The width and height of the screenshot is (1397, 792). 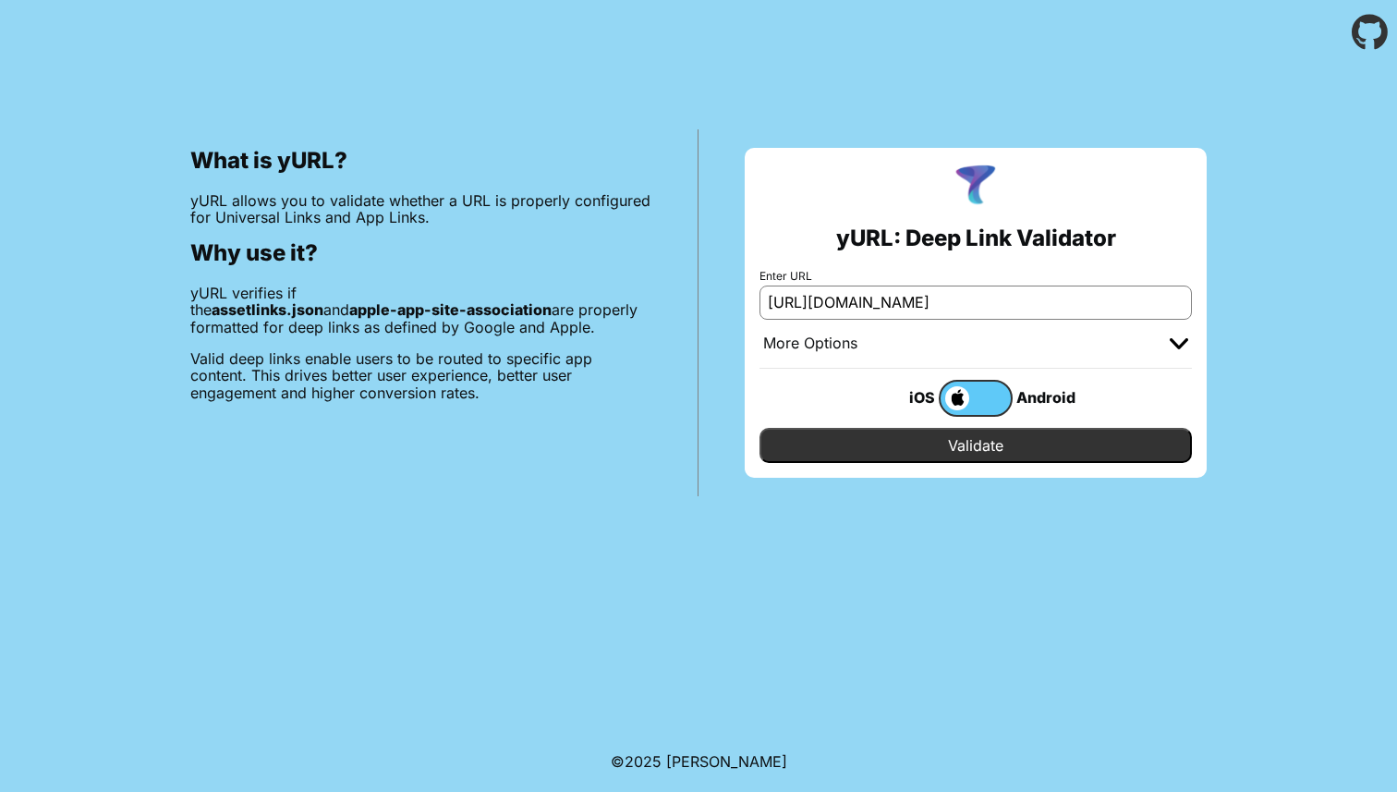 I want to click on h2: yURL: Deep Link Validator, so click(x=976, y=238).